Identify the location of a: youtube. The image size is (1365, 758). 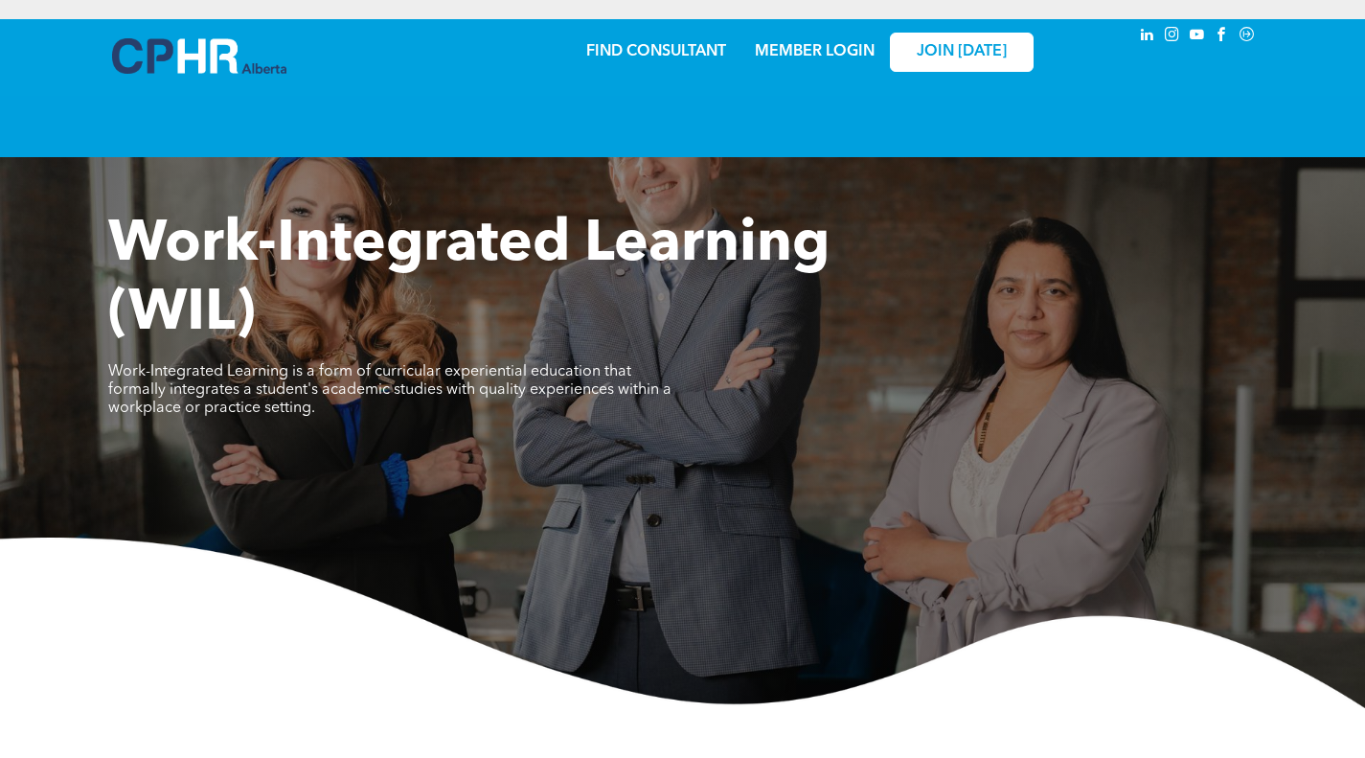
(1197, 36).